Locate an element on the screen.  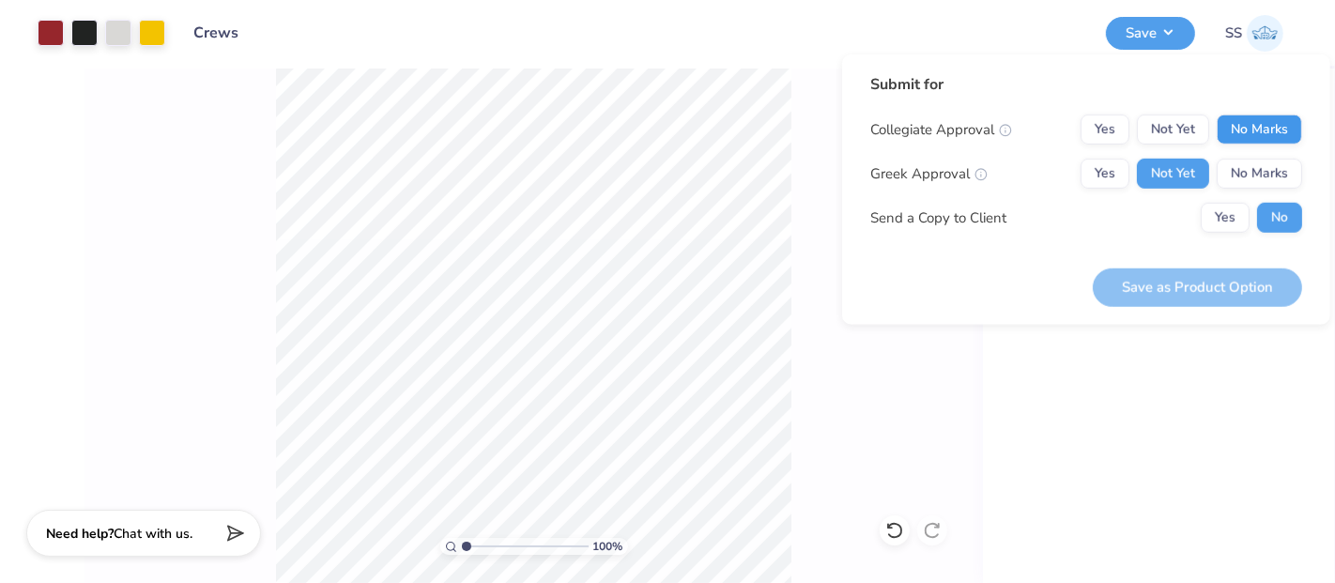
input: Untitled Design is located at coordinates (225, 33).